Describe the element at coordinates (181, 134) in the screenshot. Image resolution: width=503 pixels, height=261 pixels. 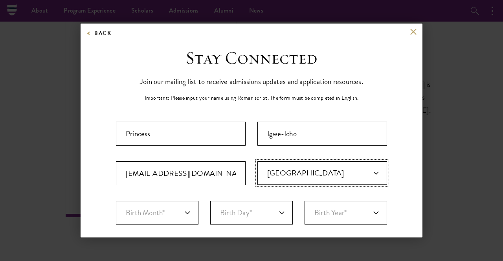
I see `input: First Name*` at that location.